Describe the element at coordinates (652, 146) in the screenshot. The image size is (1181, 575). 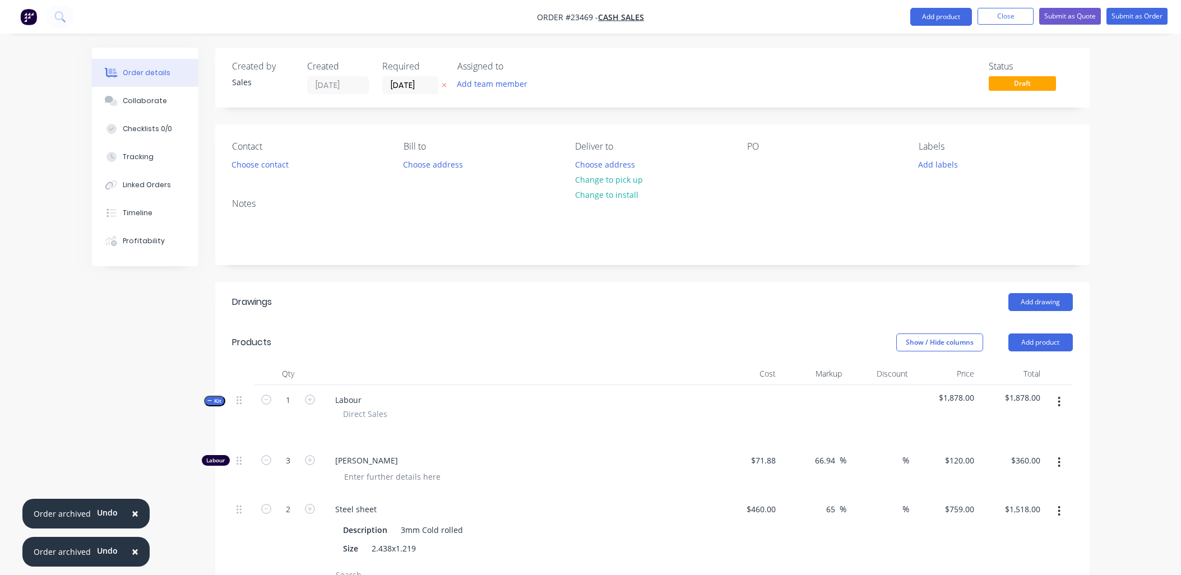
I see `div: Deliver to` at that location.